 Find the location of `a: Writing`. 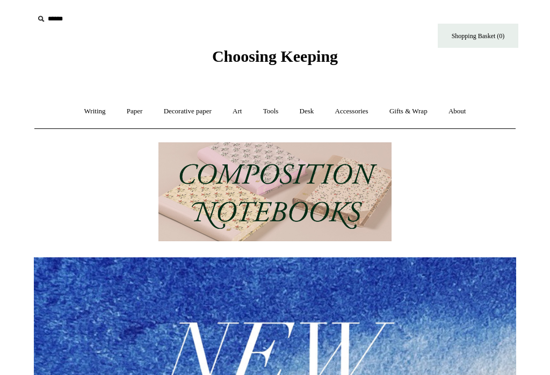

a: Writing is located at coordinates (95, 111).